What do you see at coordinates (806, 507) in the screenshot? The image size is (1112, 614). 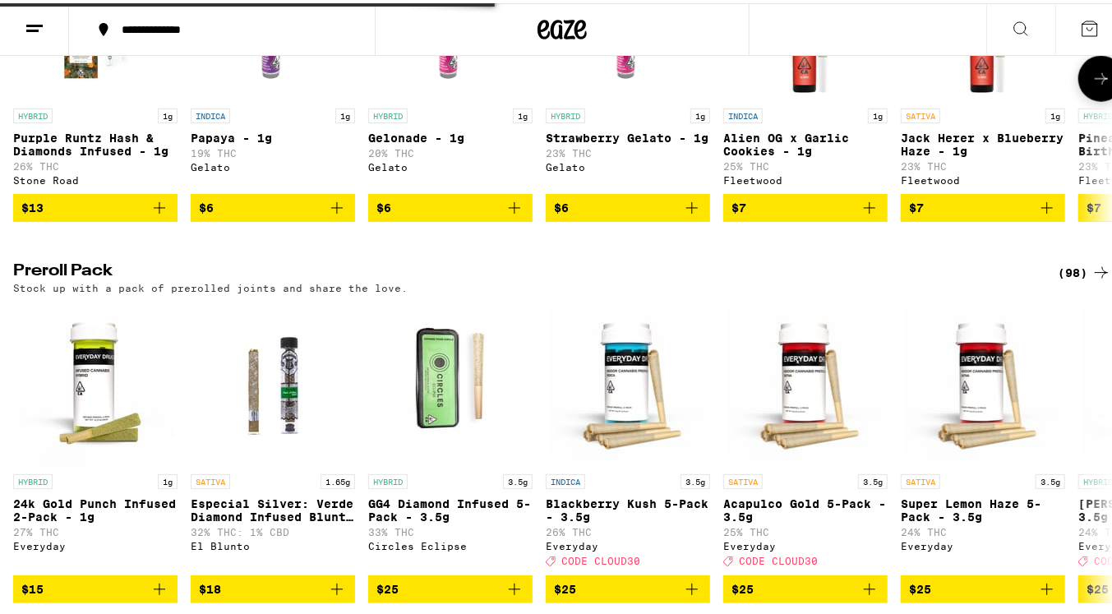 I see `p: Acapulco Gold 5-Pack - 3.5g` at bounding box center [806, 507].